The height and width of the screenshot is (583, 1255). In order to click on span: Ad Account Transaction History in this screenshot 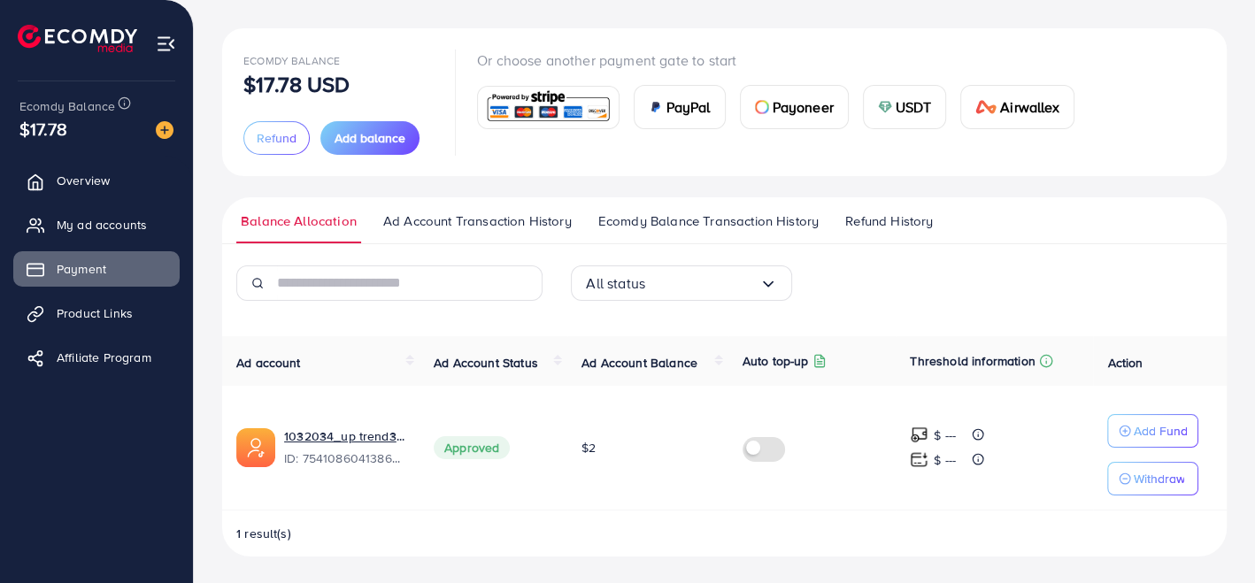, I will do `click(477, 221)`.